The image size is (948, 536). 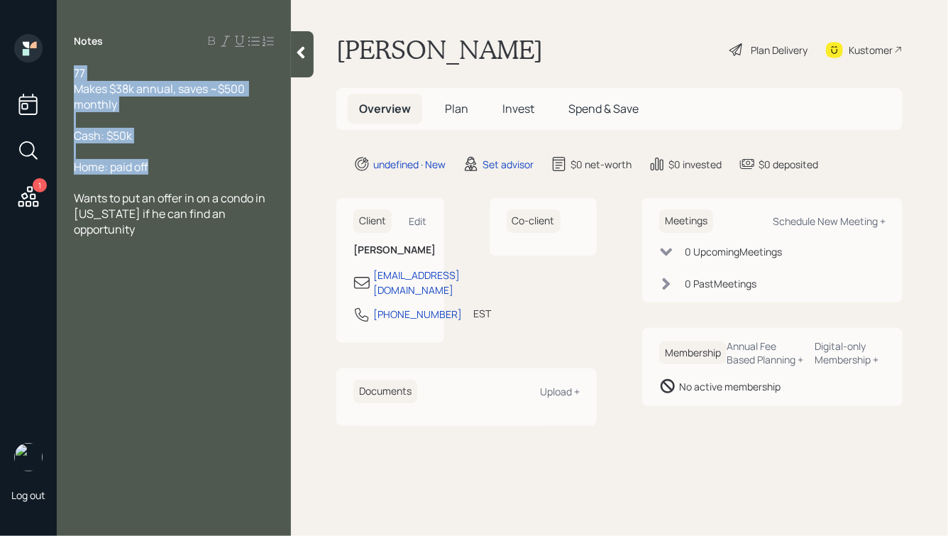 What do you see at coordinates (789, 164) in the screenshot?
I see `div: $0 deposited` at bounding box center [789, 164].